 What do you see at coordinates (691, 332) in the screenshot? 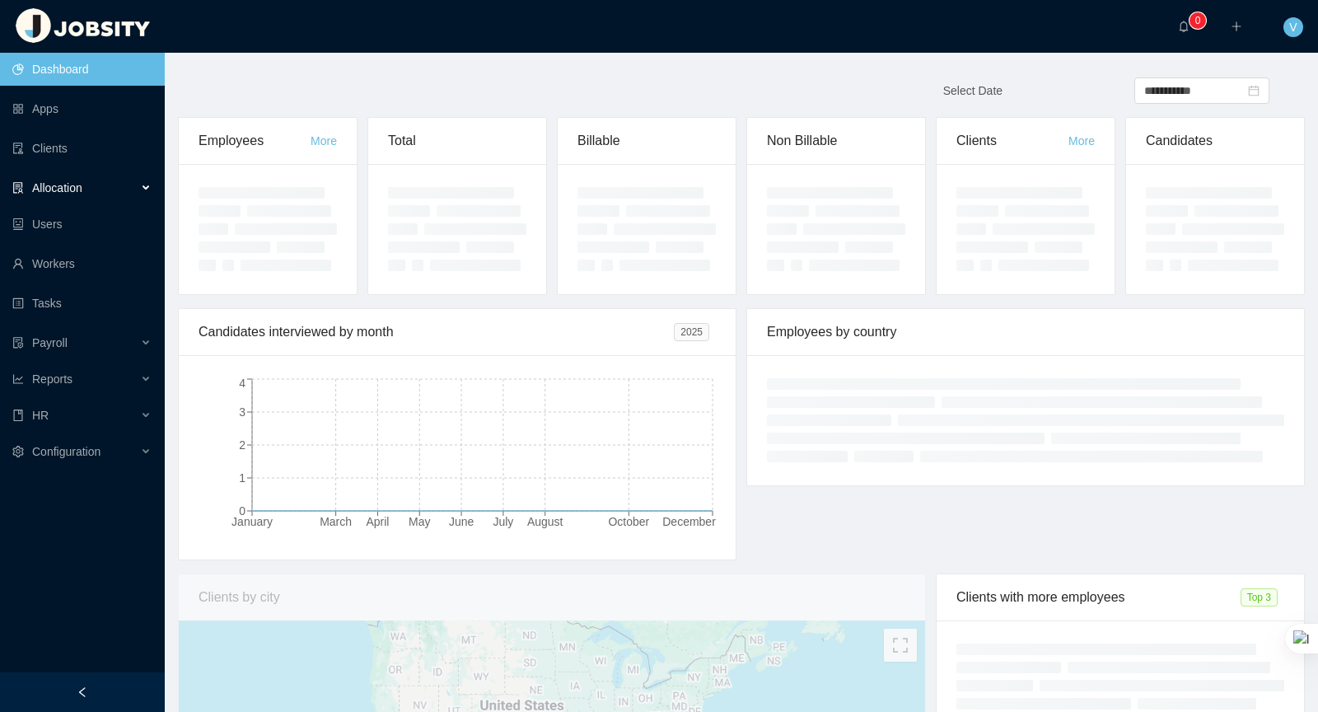
I see `span: 2025` at bounding box center [691, 332].